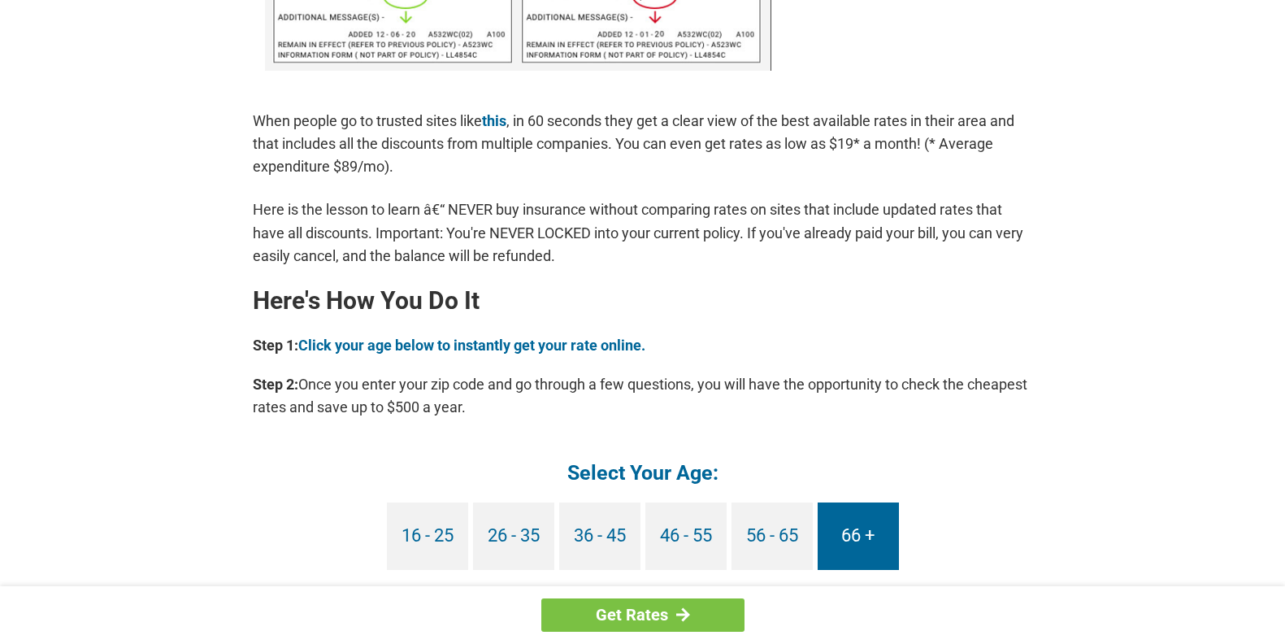 Image resolution: width=1285 pixels, height=644 pixels. What do you see at coordinates (643, 144) in the screenshot?
I see `p: When people go to trusted sites like , in 60 seconds they get a clear view of the best available ...` at bounding box center [643, 144].